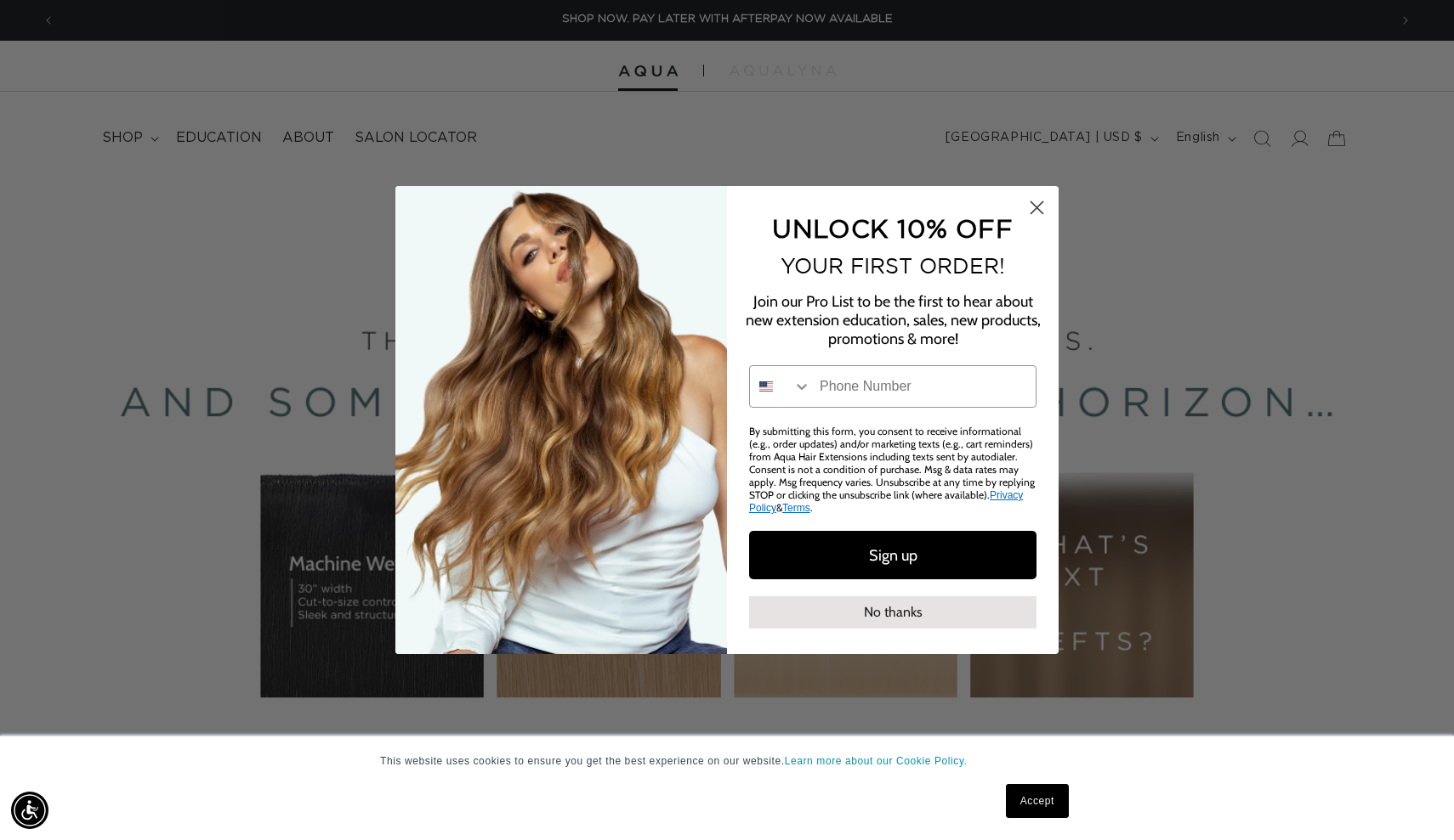  What do you see at coordinates (780, 386) in the screenshot?
I see `button: Search Countries` at bounding box center [780, 386].